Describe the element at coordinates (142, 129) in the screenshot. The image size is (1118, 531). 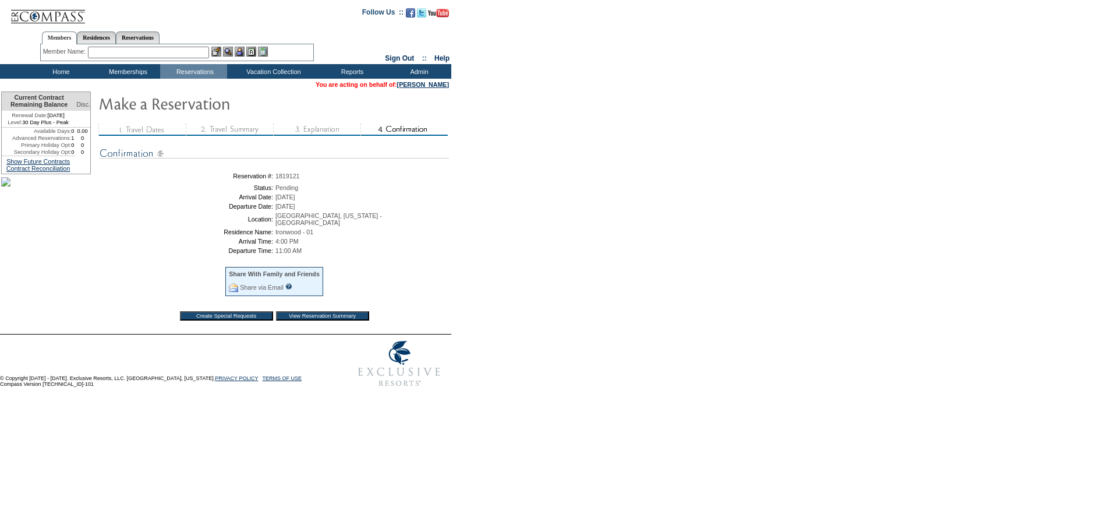
I see `img: step1_state3.gif` at that location.